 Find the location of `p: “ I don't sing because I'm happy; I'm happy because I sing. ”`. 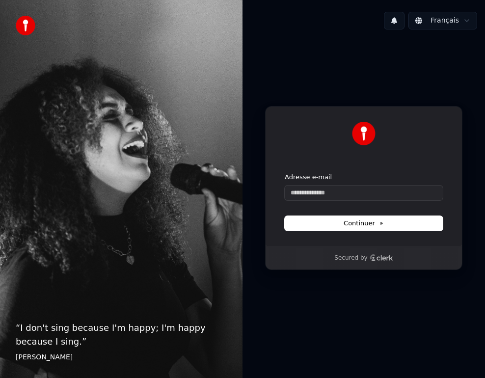

p: “ I don't sing because I'm happy; I'm happy because I sing. ” is located at coordinates (121, 335).